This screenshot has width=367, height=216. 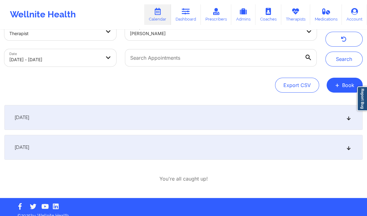 What do you see at coordinates (345, 85) in the screenshot?
I see `button: +Book` at bounding box center [345, 85].